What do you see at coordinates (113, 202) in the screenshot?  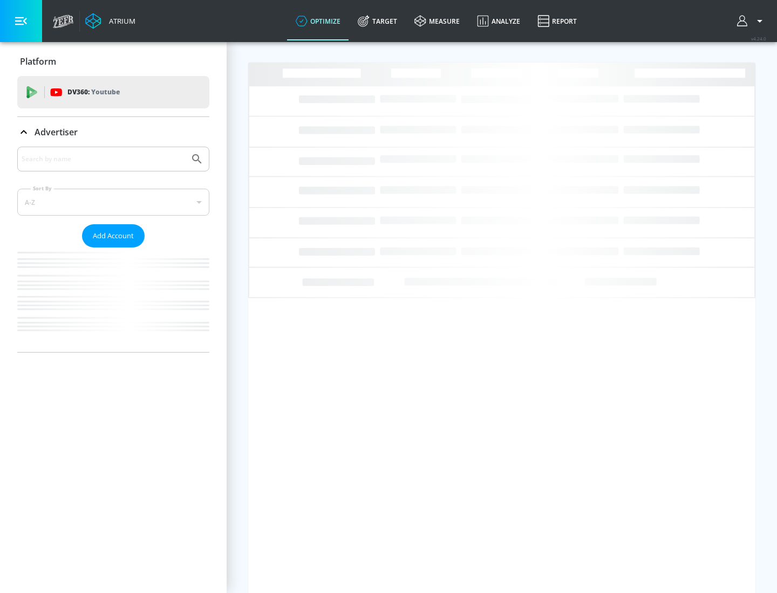 I see `div: A-Z` at bounding box center [113, 202].